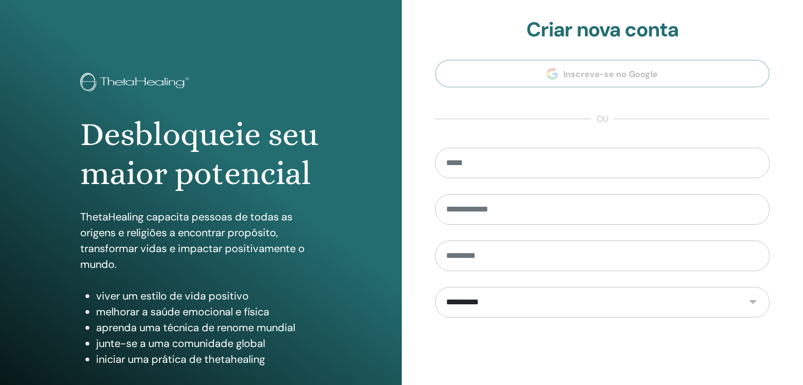  Describe the element at coordinates (602, 119) in the screenshot. I see `span: ou` at that location.